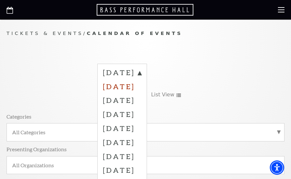  I want to click on label: All Categories, so click(146, 132).